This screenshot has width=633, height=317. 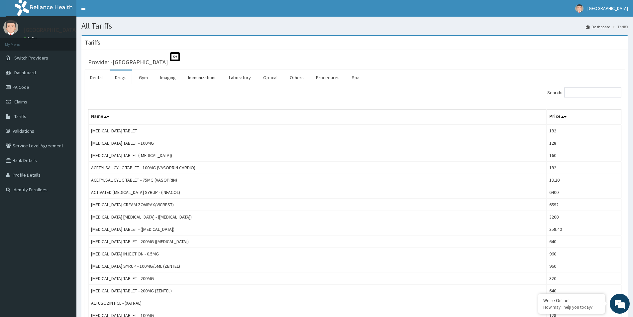 What do you see at coordinates (584, 217) in the screenshot?
I see `td: 3200` at bounding box center [584, 217].